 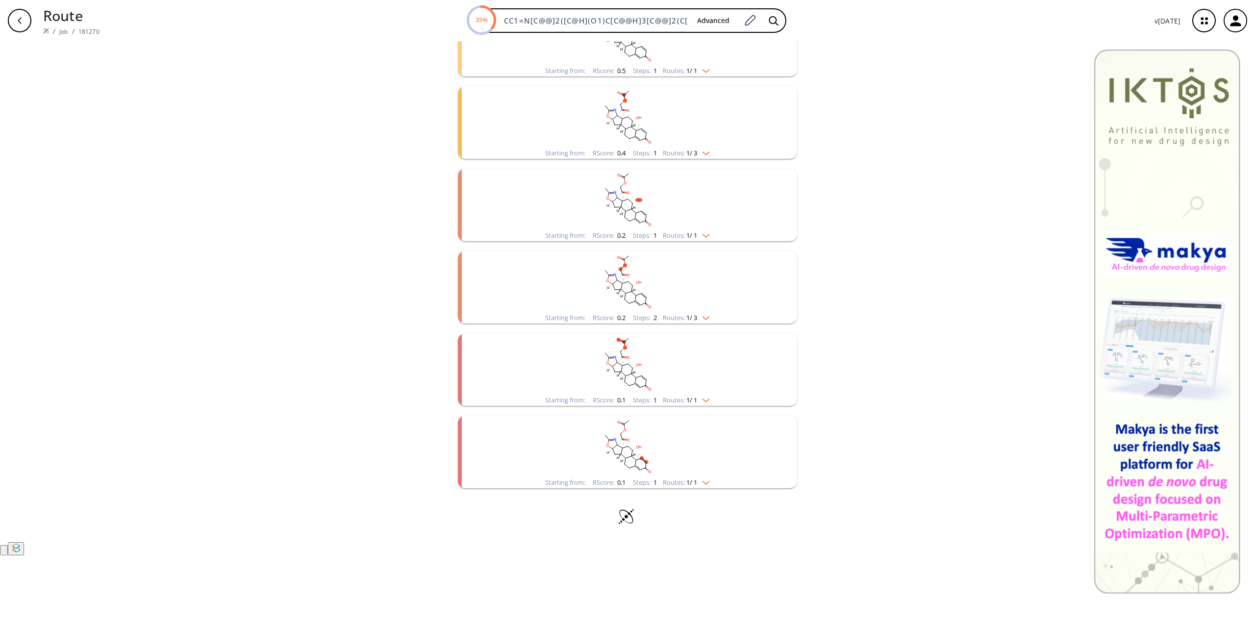 I want to click on a: Job, so click(x=63, y=31).